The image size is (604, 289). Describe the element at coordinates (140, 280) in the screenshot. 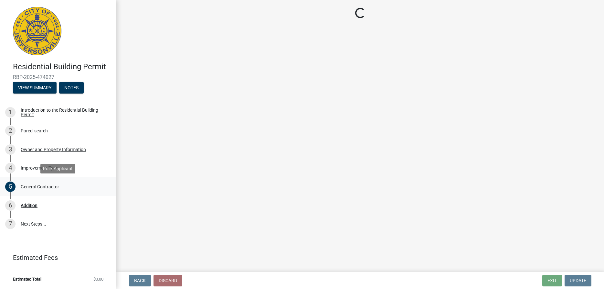

I see `button: Back` at that location.